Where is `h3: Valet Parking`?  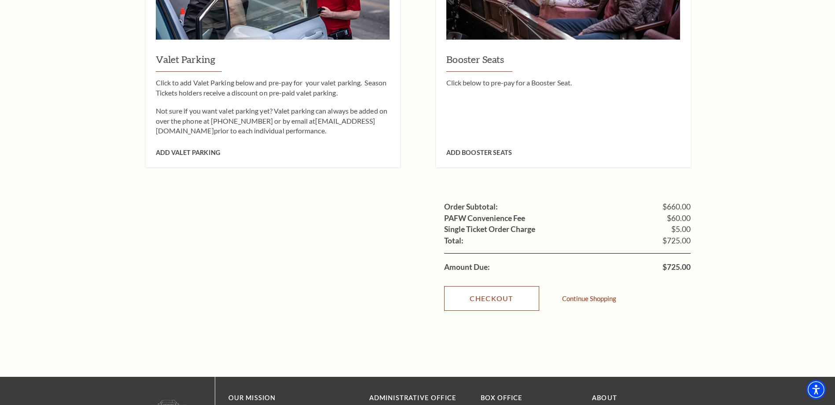 h3: Valet Parking is located at coordinates (273, 62).